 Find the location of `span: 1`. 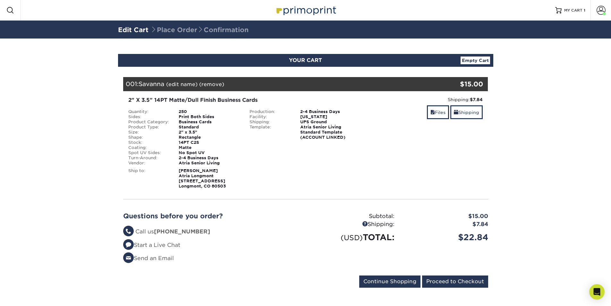

span: 1 is located at coordinates (585, 10).